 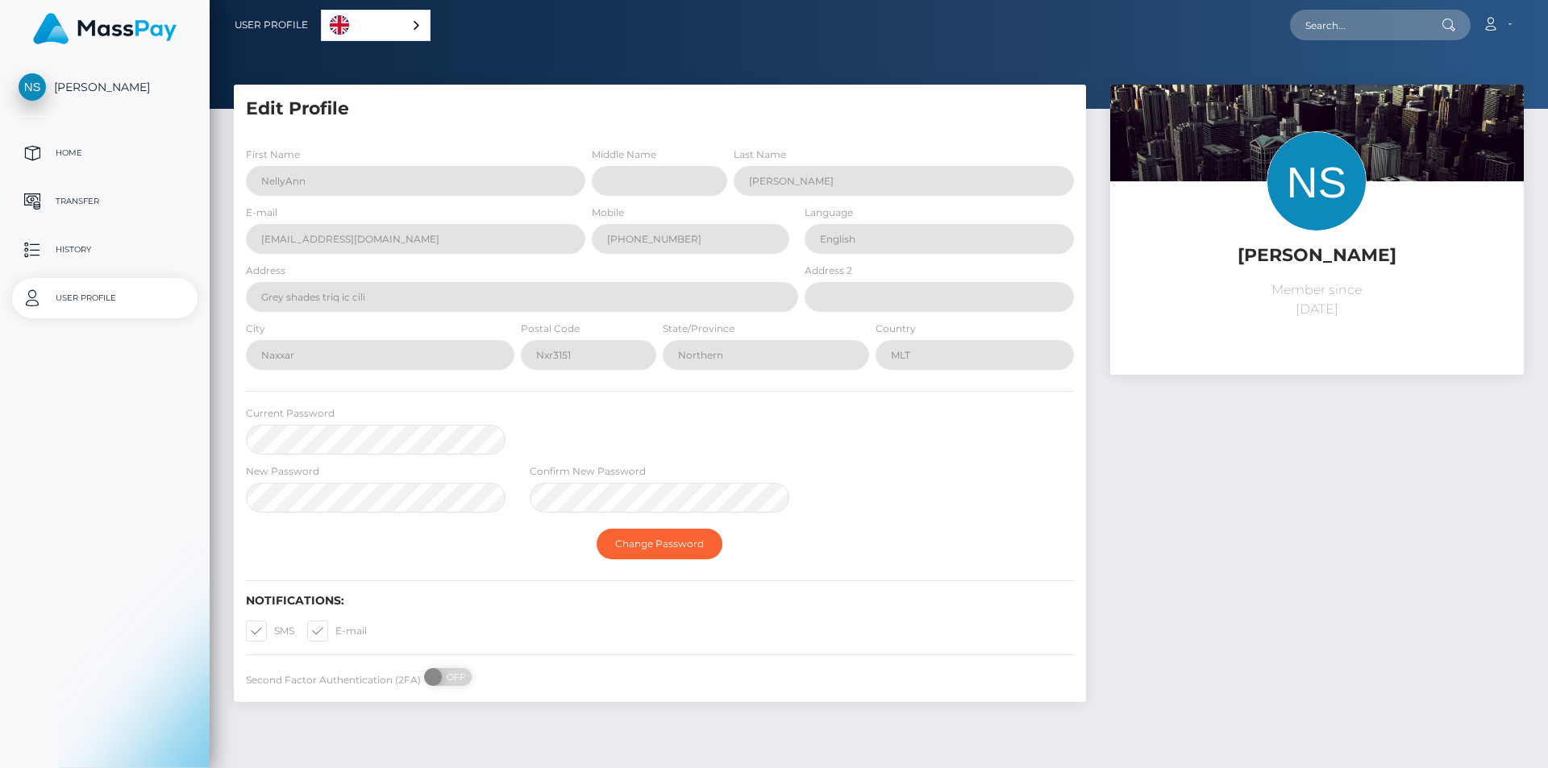 What do you see at coordinates (660, 109) in the screenshot?
I see `h5: Edit Profile` at bounding box center [660, 109].